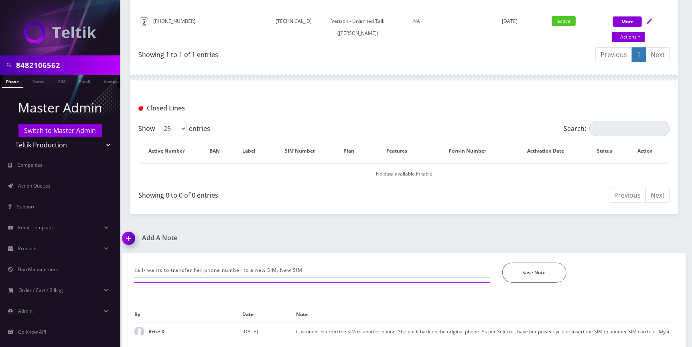 This screenshot has height=347, width=692. Describe the element at coordinates (157, 331) in the screenshot. I see `strong: Brite X` at that location.